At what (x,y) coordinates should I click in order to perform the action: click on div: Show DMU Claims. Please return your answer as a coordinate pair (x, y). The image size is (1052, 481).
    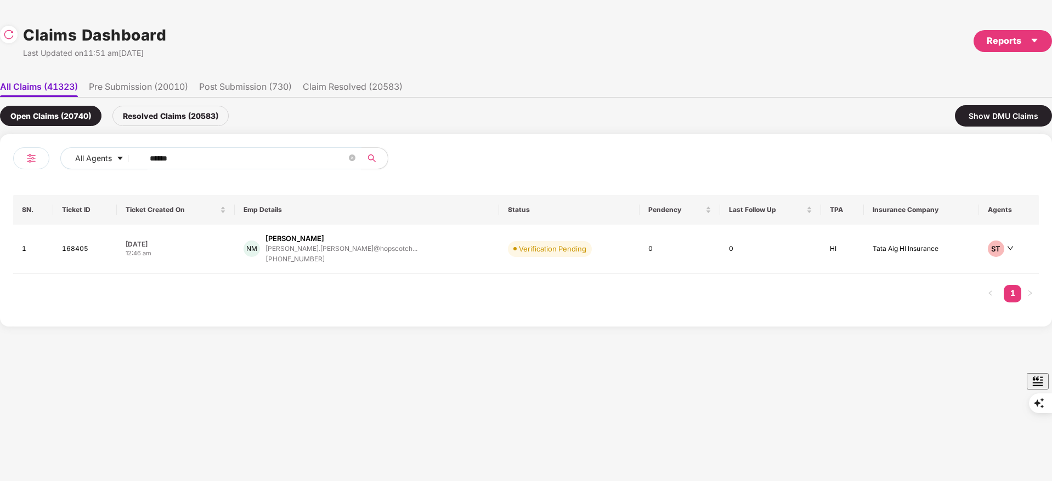
    Looking at the image, I should click on (1003, 116).